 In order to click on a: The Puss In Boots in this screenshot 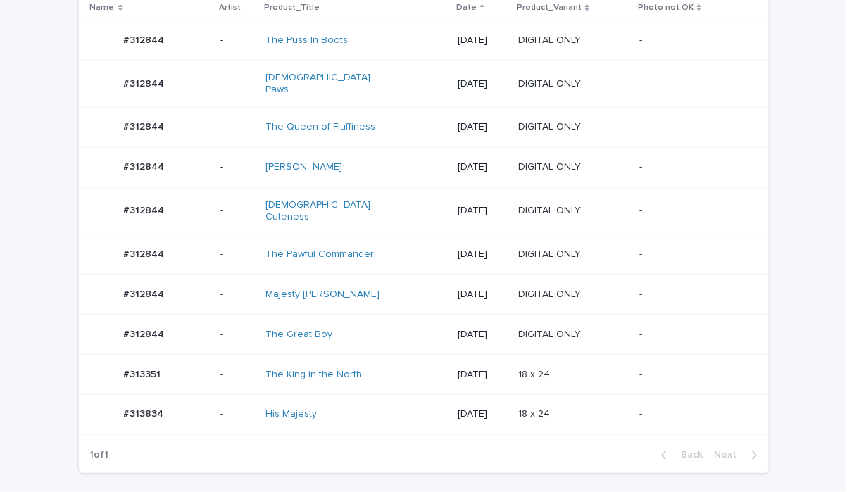, I will do `click(306, 40)`.